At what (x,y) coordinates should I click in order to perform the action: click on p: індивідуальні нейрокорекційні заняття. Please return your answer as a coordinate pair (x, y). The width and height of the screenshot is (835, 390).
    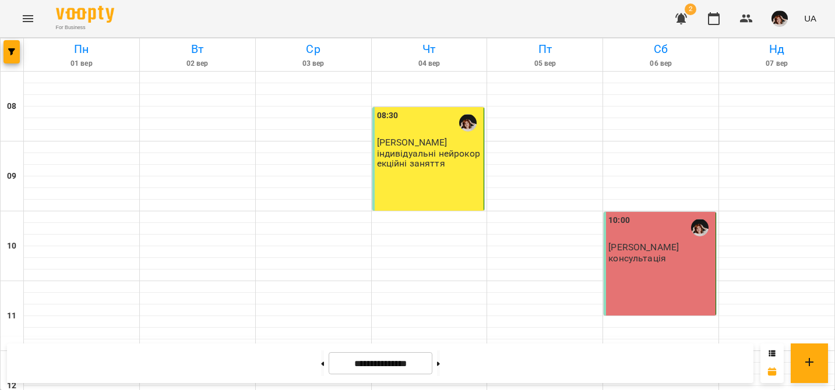
    Looking at the image, I should click on (429, 158).